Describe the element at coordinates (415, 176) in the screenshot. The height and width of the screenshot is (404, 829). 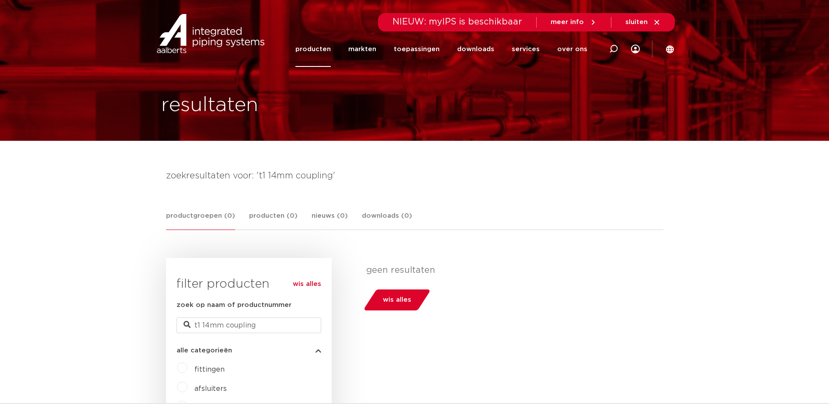
I see `h4: zoekresultaten voor: 't1 14mm coupling'` at that location.